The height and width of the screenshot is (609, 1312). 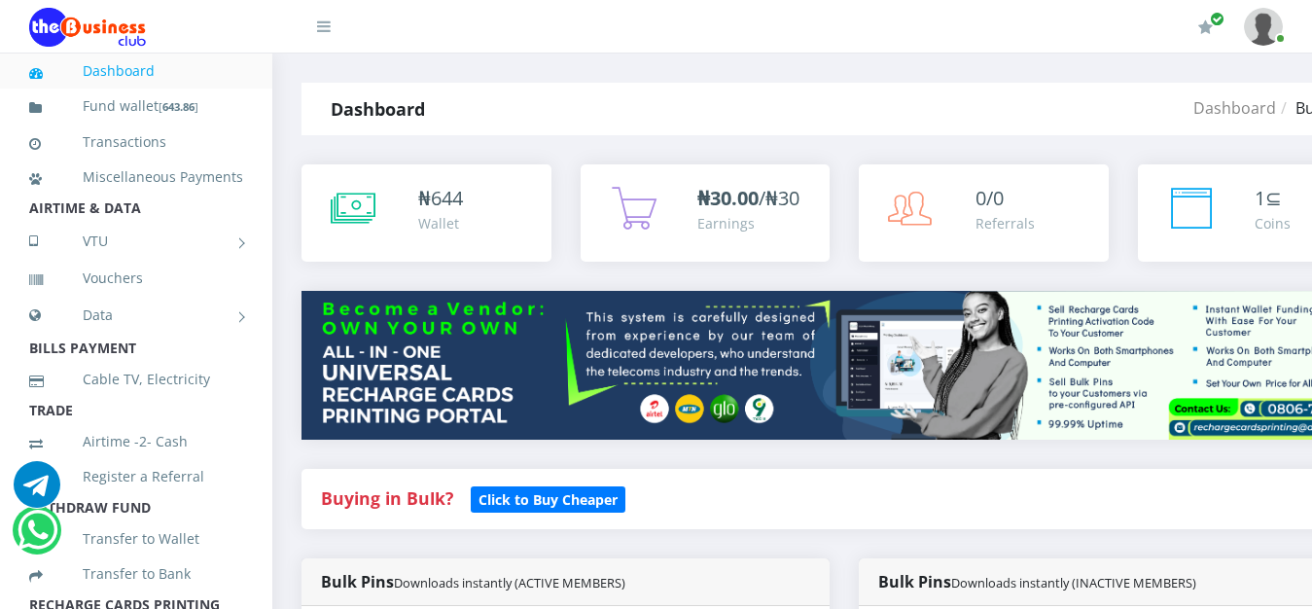 I want to click on a: Register a Referral, so click(x=136, y=476).